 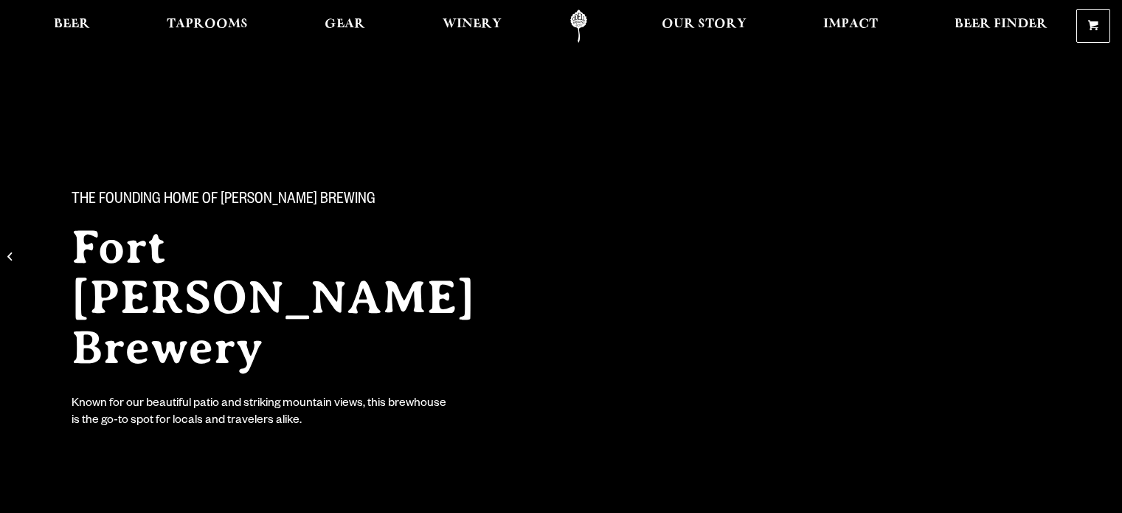 I want to click on span: Beer, so click(x=72, y=24).